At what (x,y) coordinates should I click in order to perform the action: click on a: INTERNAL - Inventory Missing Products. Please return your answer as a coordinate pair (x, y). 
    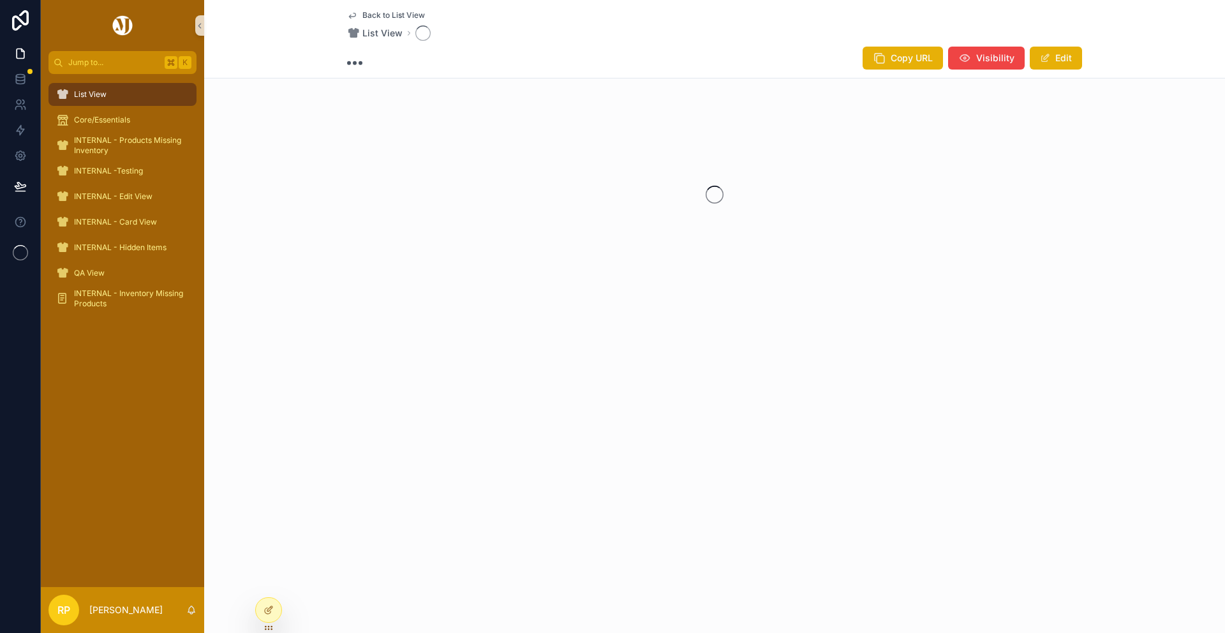
    Looking at the image, I should click on (123, 299).